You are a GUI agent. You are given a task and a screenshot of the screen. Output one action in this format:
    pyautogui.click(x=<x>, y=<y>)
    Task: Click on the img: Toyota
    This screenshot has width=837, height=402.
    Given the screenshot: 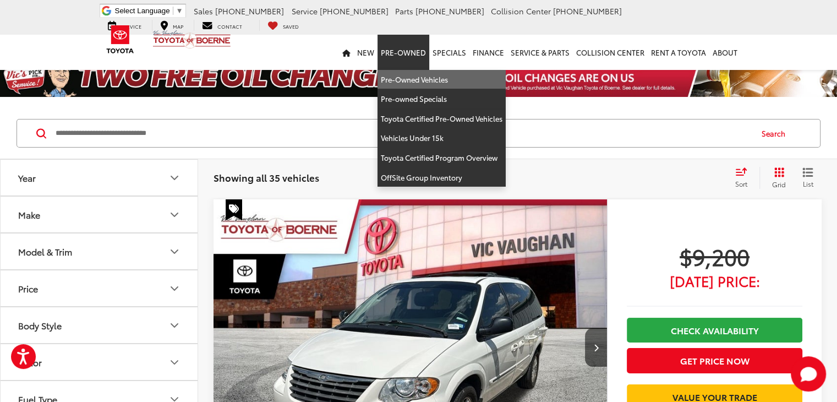 What is the action you would take?
    pyautogui.click(x=120, y=39)
    